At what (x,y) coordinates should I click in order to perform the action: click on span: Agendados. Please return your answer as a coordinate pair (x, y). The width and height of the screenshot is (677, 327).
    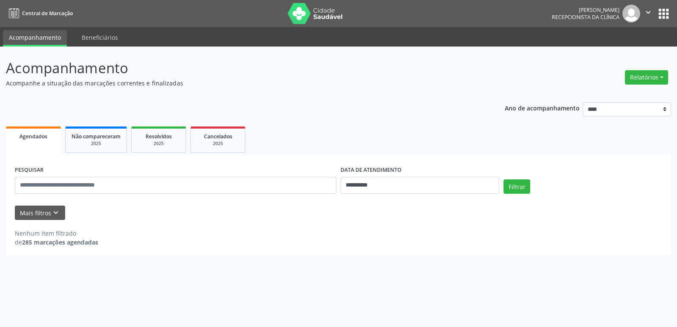
    Looking at the image, I should click on (33, 136).